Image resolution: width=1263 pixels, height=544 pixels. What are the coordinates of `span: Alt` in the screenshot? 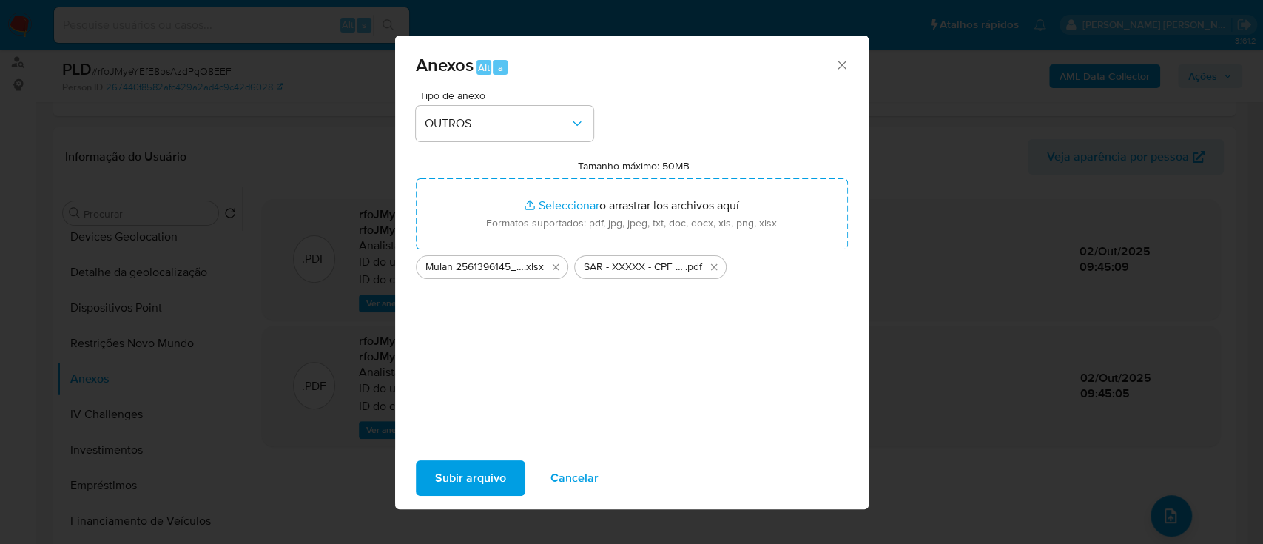 It's located at (484, 67).